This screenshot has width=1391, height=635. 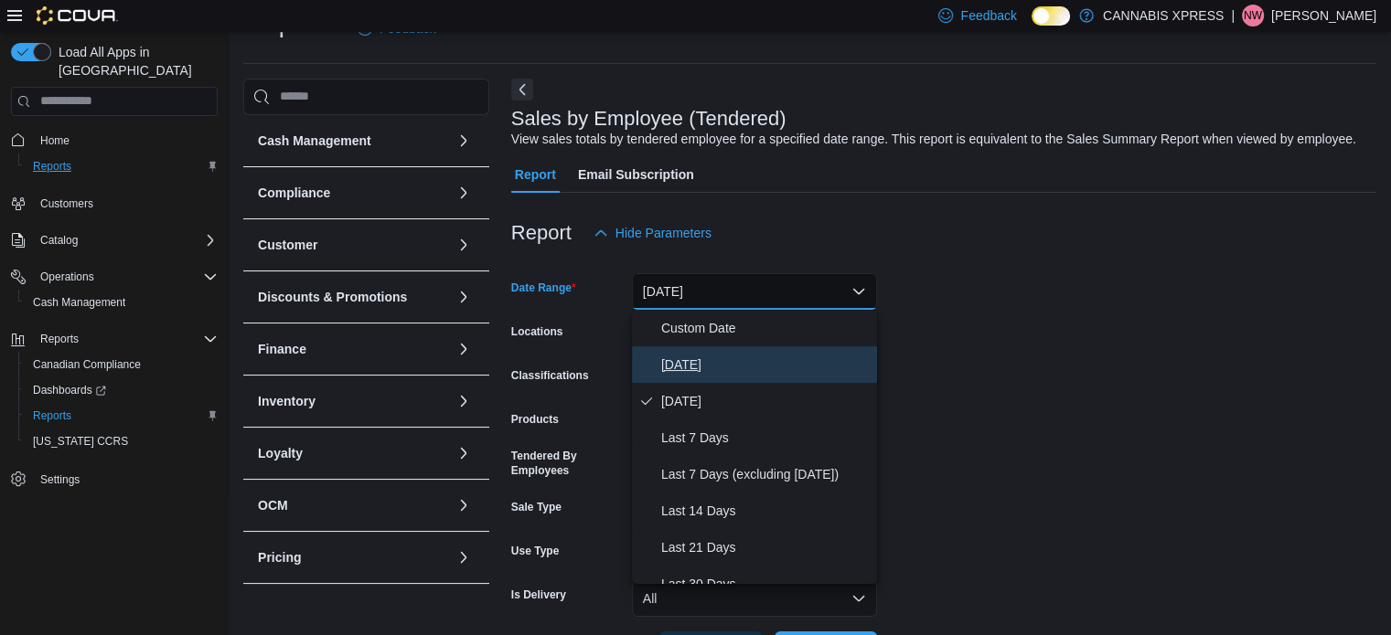 What do you see at coordinates (353, 297) in the screenshot?
I see `button: Discounts & Promotions` at bounding box center [353, 297].